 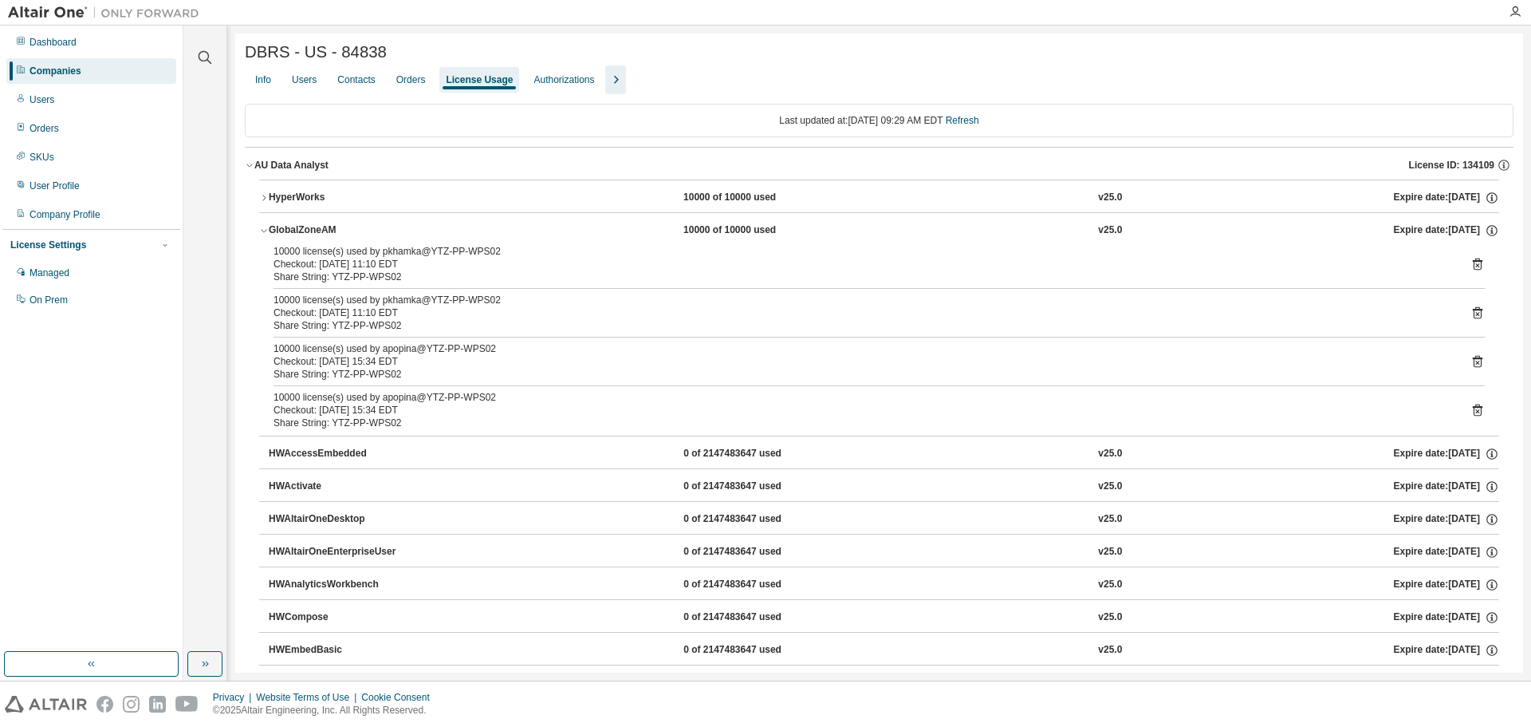 I want to click on div: Managed, so click(x=49, y=273).